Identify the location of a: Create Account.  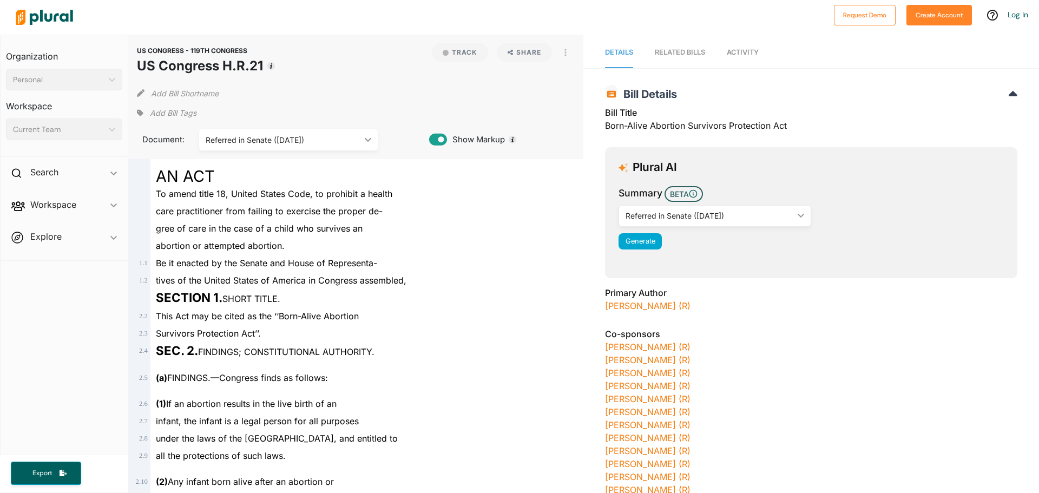
(939, 14).